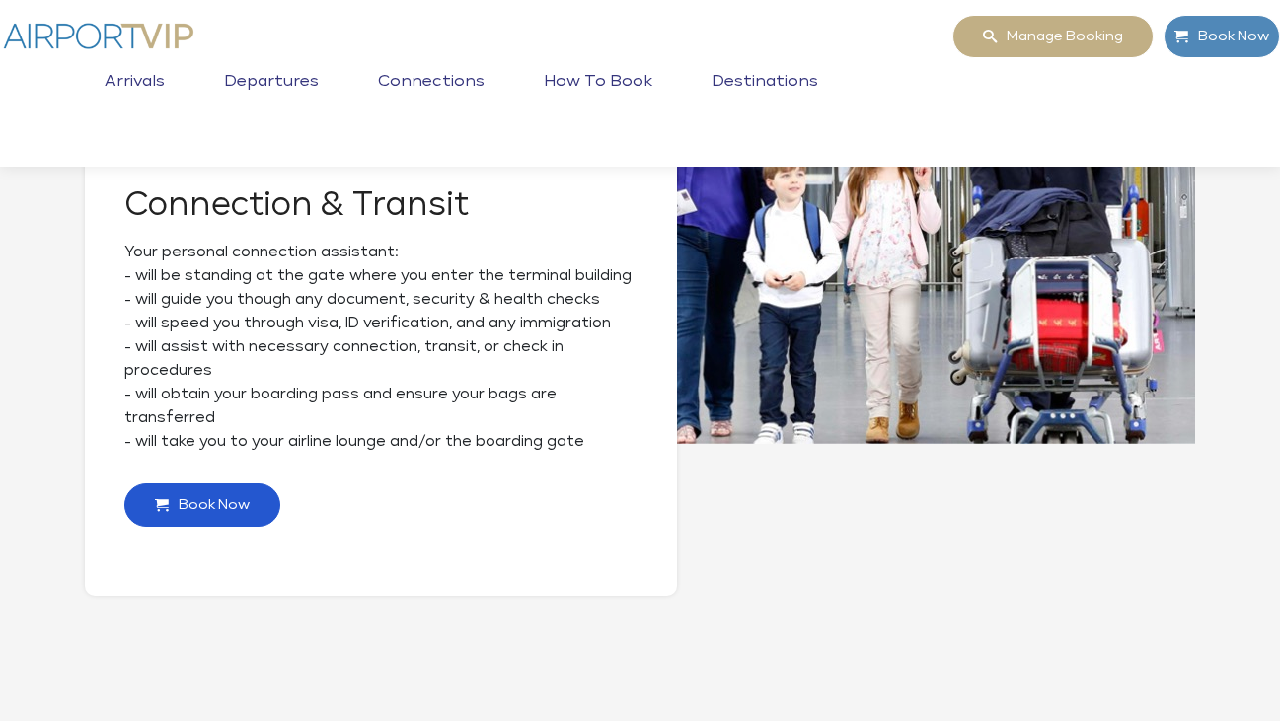  What do you see at coordinates (381, 264) in the screenshot?
I see `p: Your personal connection assistant: - will be standing at the gate where you enter the terminal b...` at bounding box center [381, 264].